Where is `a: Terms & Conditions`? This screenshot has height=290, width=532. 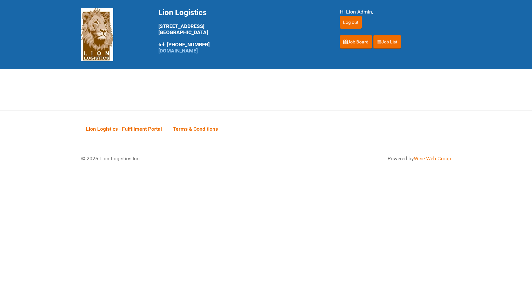
a: Terms & Conditions is located at coordinates (195, 129).